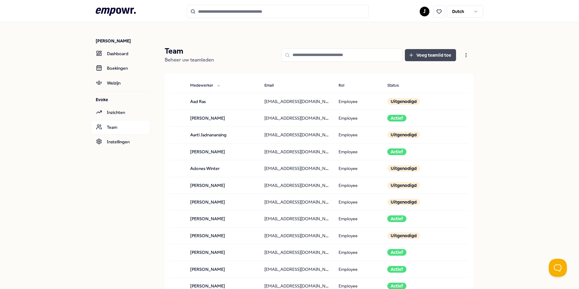 The width and height of the screenshot is (579, 289). What do you see at coordinates (120, 83) in the screenshot?
I see `a: Welzijn` at bounding box center [120, 83].